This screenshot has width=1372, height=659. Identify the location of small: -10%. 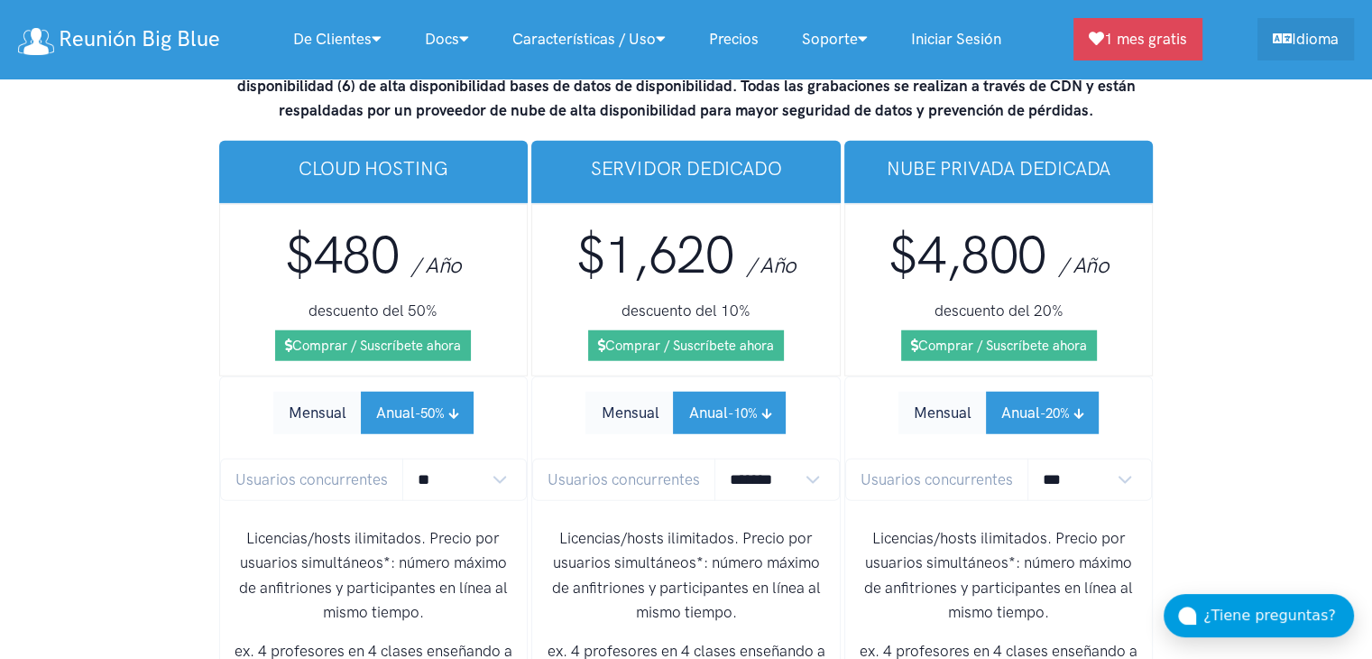
(742, 413).